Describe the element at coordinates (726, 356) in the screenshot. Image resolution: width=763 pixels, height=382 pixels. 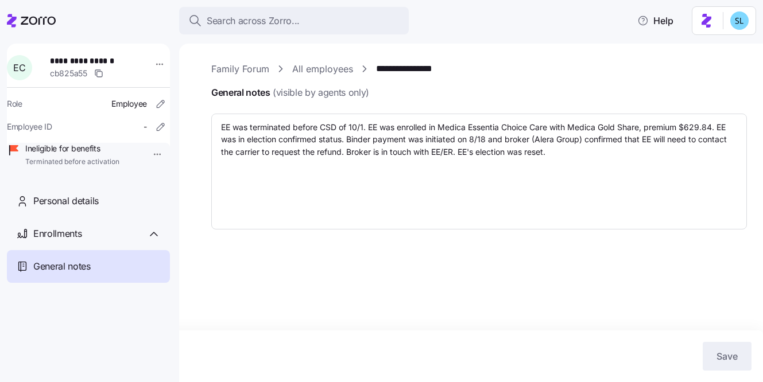
I see `button: Save` at that location.